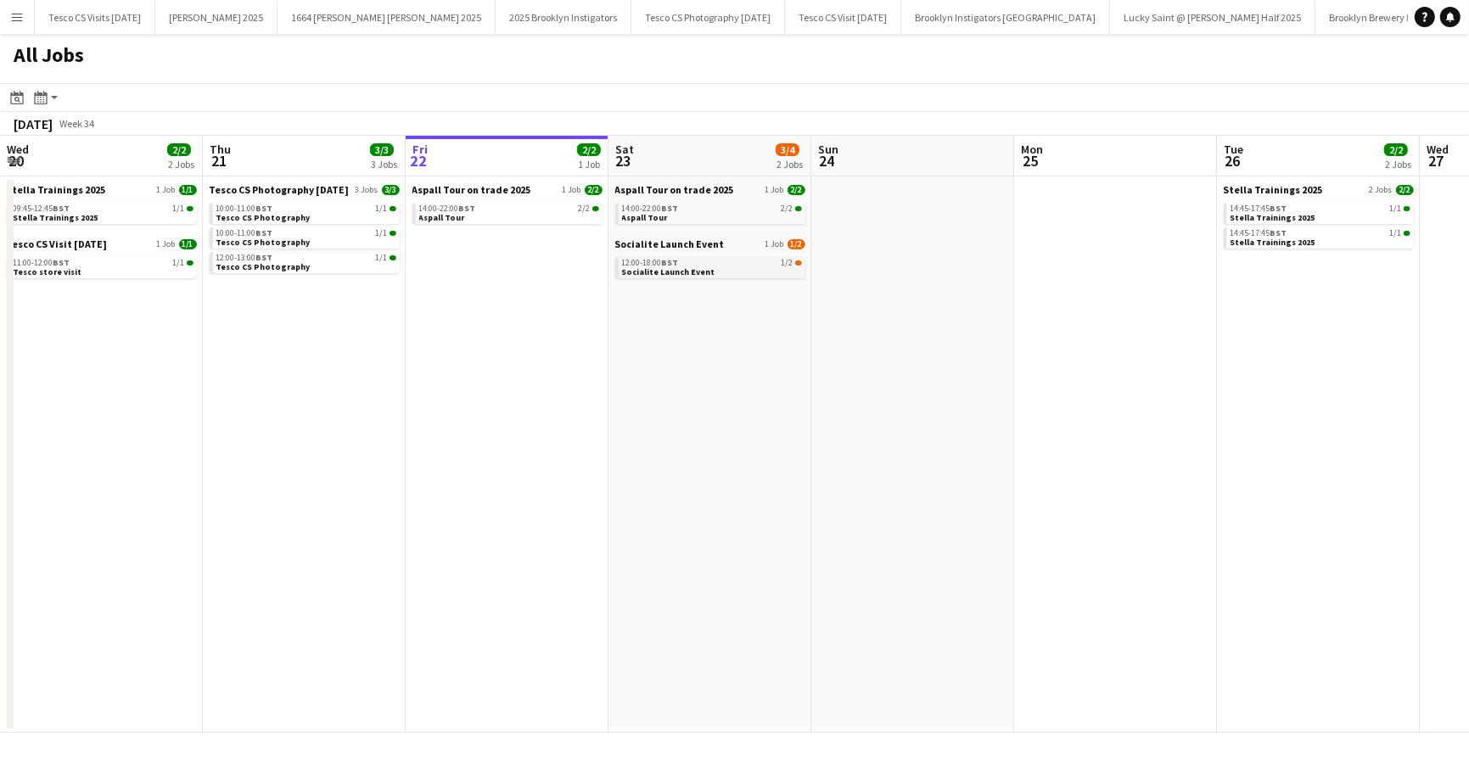 Image resolution: width=1469 pixels, height=777 pixels. What do you see at coordinates (710, 244) in the screenshot?
I see `a: Socialite Launch Event1 Job1/2` at bounding box center [710, 244].